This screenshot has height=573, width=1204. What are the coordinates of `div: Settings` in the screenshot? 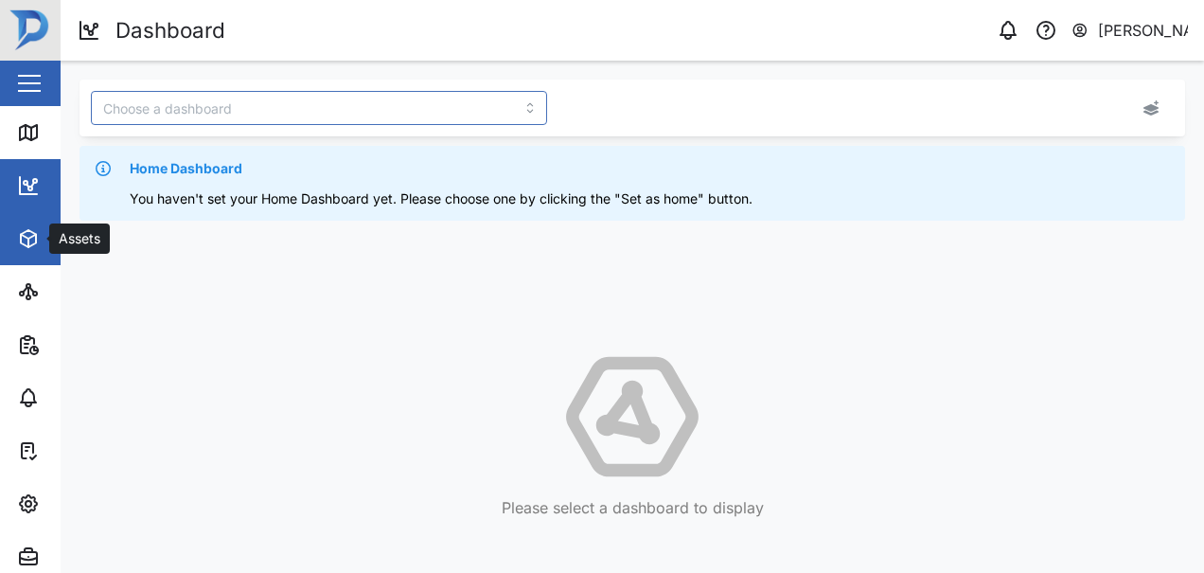 It's located at (82, 504).